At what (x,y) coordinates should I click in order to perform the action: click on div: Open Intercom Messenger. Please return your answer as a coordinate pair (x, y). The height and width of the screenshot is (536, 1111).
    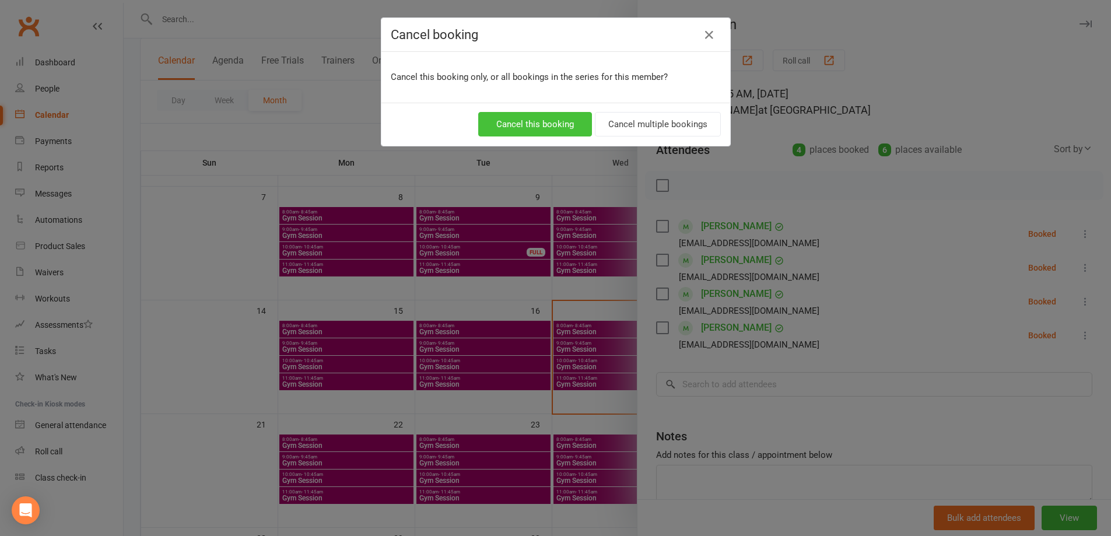
    Looking at the image, I should click on (26, 510).